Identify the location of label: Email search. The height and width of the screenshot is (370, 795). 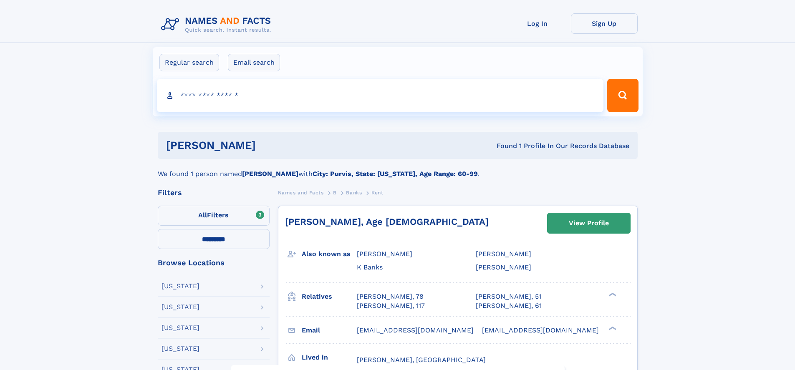
(254, 63).